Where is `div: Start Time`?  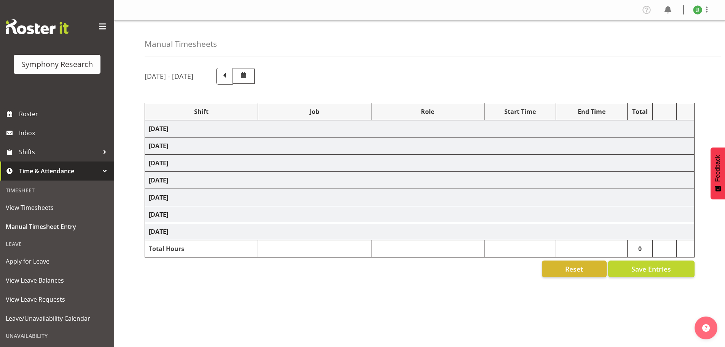
div: Start Time is located at coordinates (520, 111).